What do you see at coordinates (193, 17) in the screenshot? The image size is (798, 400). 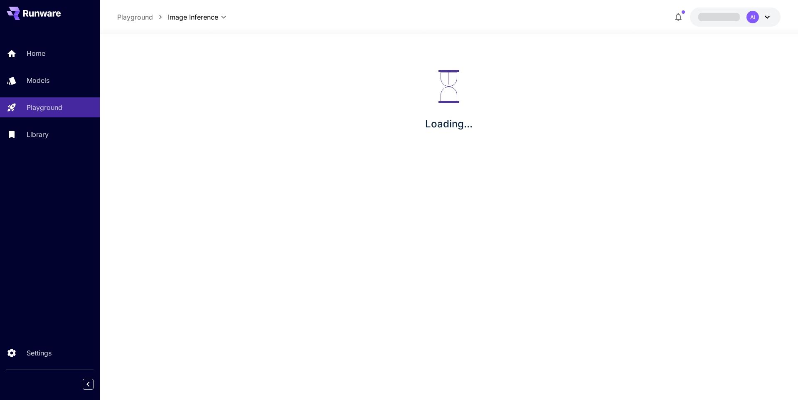 I see `span: Image Inference` at bounding box center [193, 17].